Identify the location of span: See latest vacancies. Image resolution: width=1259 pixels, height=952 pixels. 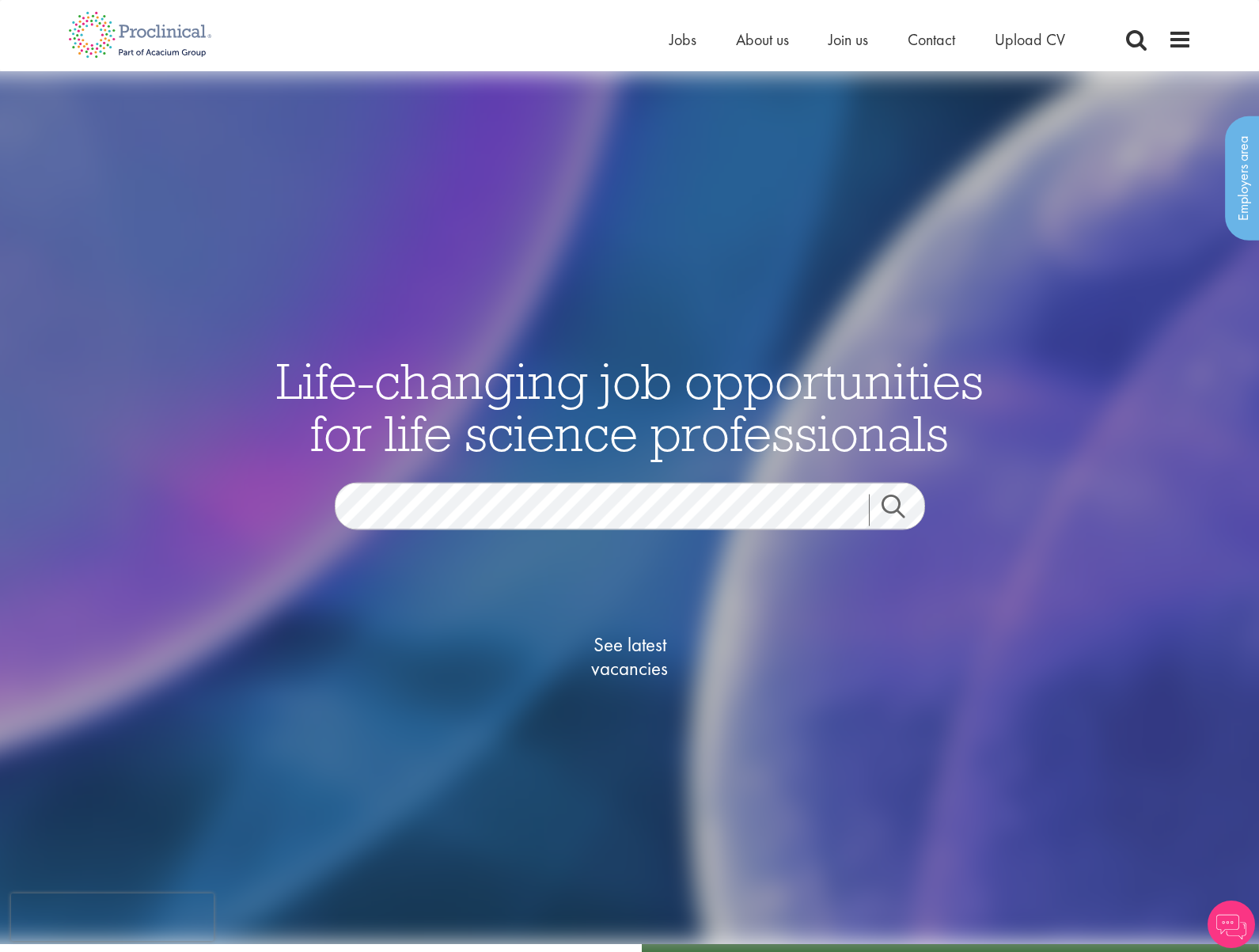
(630, 656).